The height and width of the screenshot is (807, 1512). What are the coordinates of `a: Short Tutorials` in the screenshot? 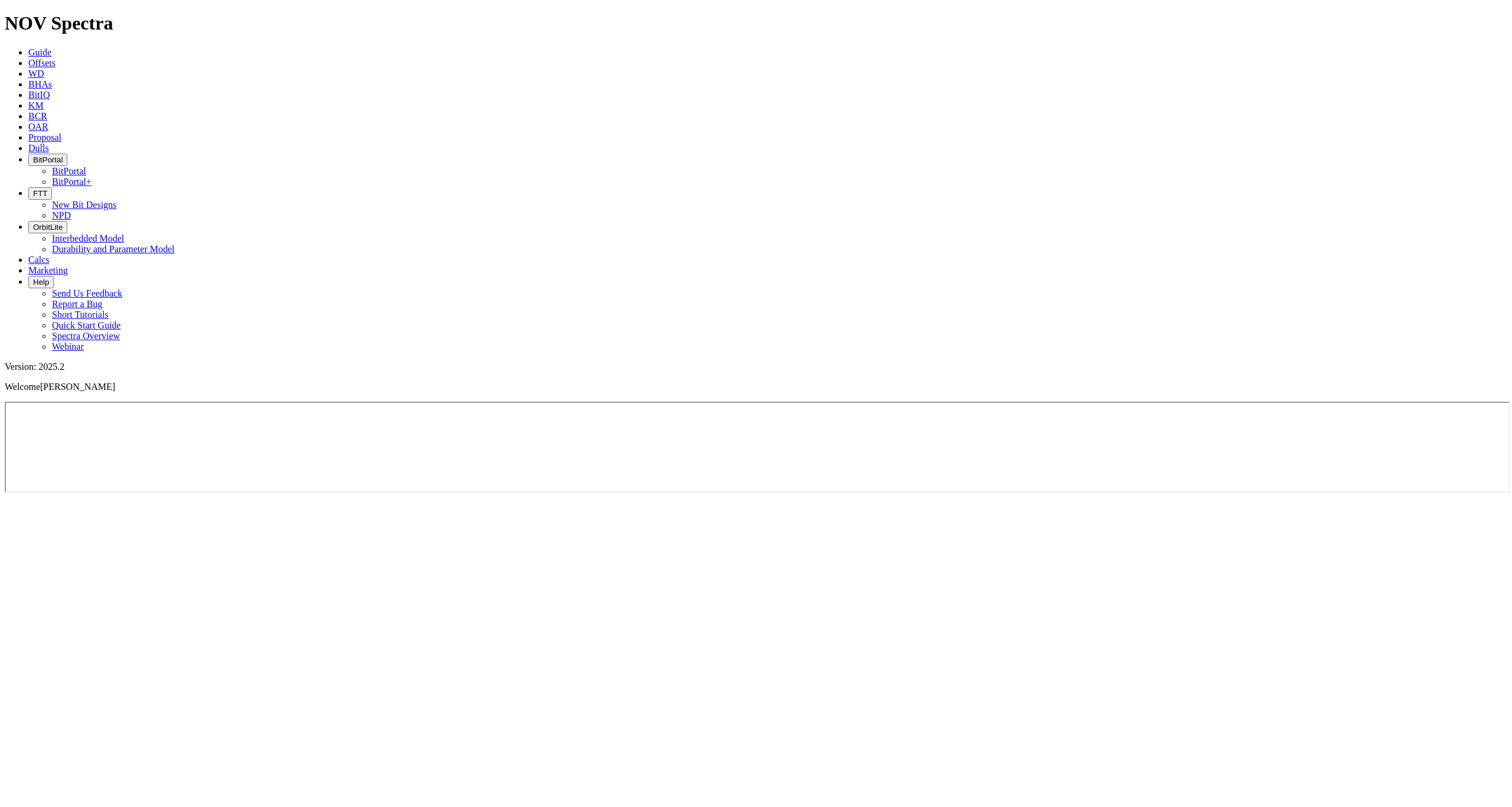 It's located at (80, 314).